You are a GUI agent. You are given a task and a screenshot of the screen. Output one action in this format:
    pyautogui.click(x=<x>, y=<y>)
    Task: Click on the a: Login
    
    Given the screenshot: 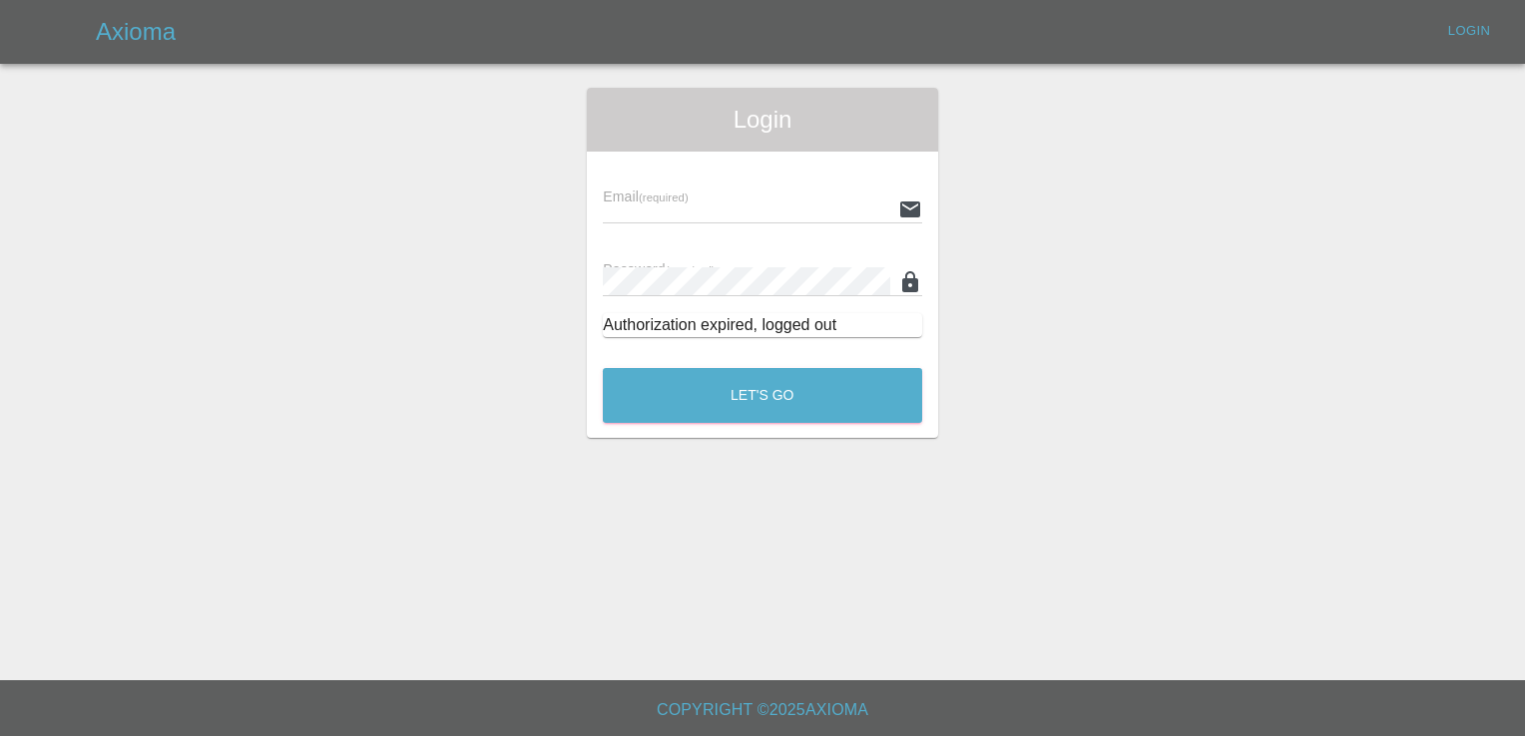 What is the action you would take?
    pyautogui.click(x=1469, y=31)
    